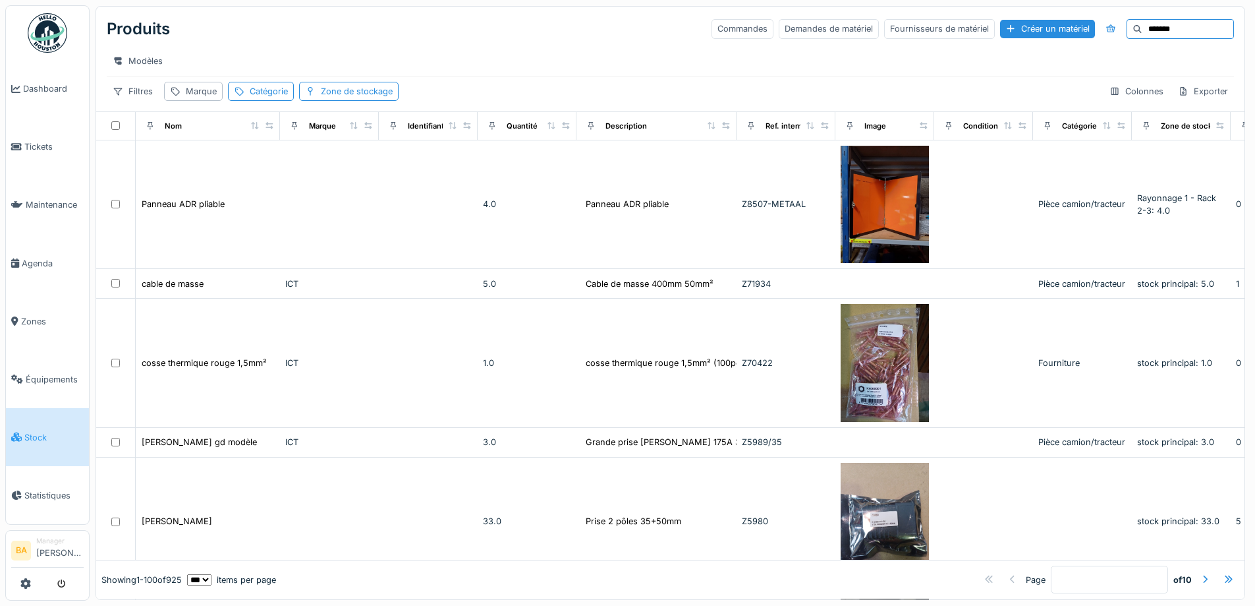 The image size is (1255, 606). Describe the element at coordinates (829, 28) in the screenshot. I see `div: Demandes de matériel` at that location.